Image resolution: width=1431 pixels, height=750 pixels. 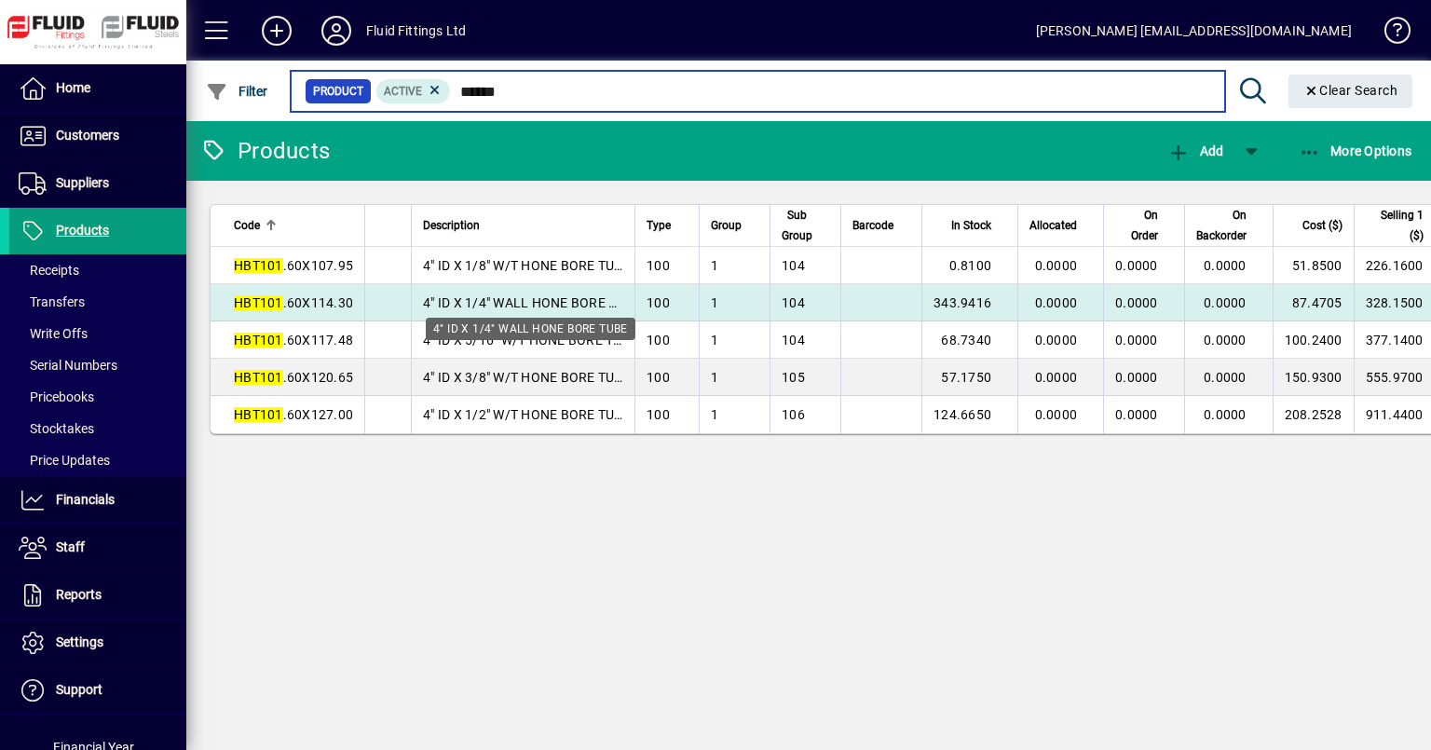 What do you see at coordinates (70, 547) in the screenshot?
I see `span: Staff` at bounding box center [70, 547].